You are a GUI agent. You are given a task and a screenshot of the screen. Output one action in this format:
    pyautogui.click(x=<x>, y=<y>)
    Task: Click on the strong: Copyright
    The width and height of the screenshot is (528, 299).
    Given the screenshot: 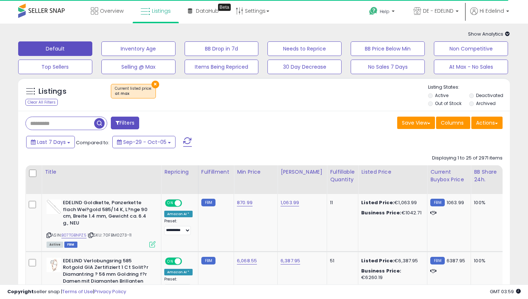 What is the action you would take?
    pyautogui.click(x=20, y=291)
    